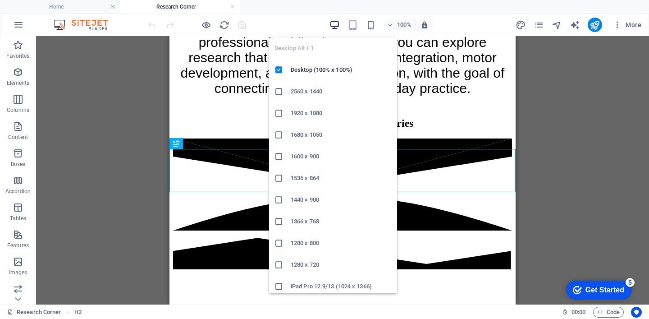 The height and width of the screenshot is (319, 649). I want to click on h6: 1680 x 1050, so click(341, 135).